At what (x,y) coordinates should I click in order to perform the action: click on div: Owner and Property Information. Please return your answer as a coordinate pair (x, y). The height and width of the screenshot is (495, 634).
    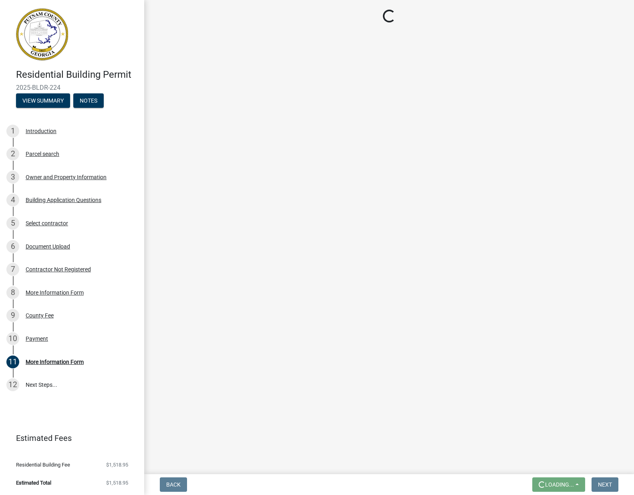
    Looking at the image, I should click on (66, 177).